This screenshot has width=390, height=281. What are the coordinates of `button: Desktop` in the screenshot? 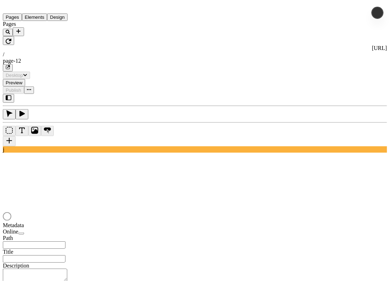 It's located at (16, 75).